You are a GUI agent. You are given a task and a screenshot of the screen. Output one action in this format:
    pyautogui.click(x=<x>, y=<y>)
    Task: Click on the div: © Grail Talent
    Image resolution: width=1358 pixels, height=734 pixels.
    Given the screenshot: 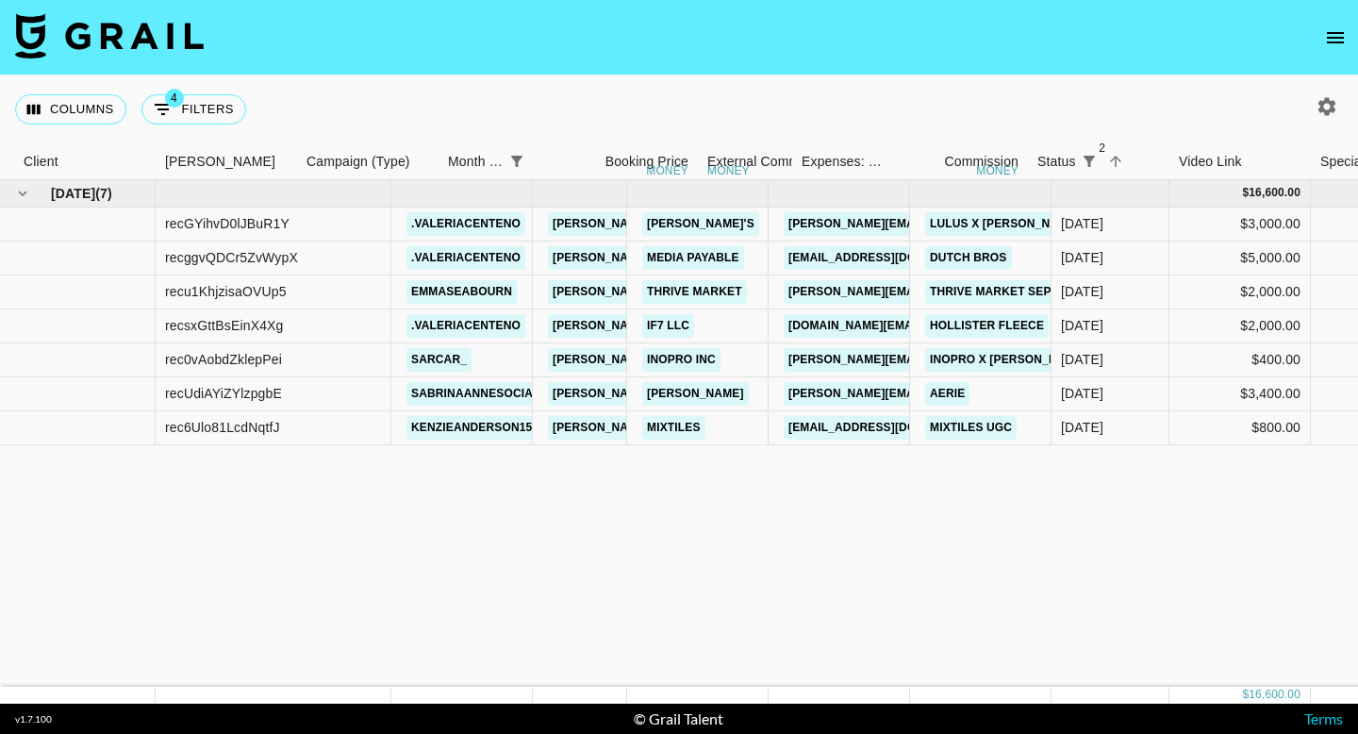 What is the action you would take?
    pyautogui.click(x=678, y=719)
    